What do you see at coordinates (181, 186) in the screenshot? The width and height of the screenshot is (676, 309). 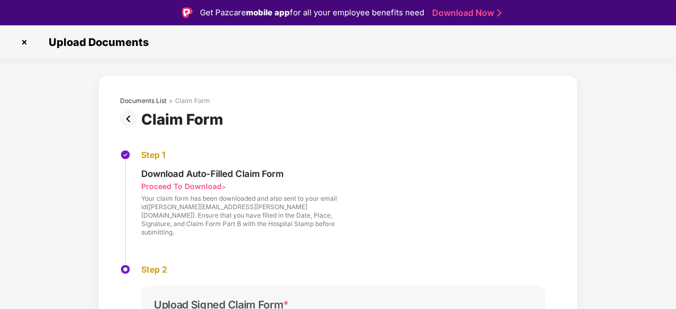 I see `div: Proceed To Download` at bounding box center [181, 186].